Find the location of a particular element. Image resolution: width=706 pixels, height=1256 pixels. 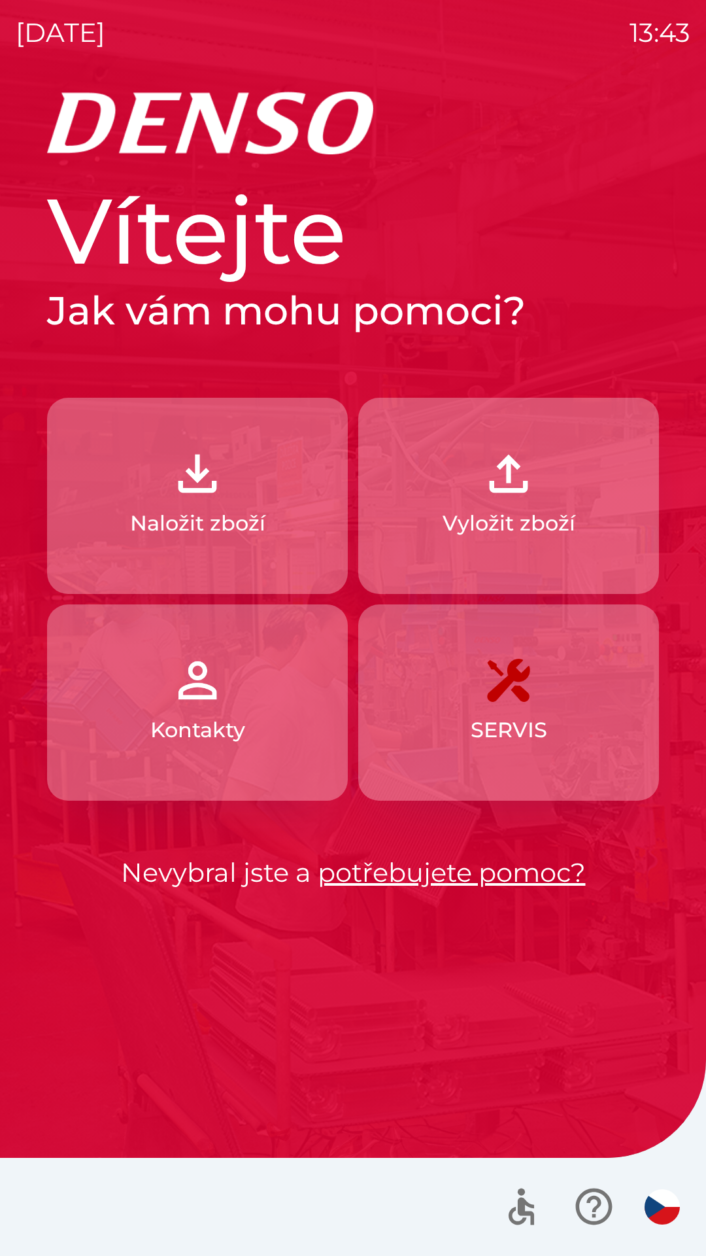

button: Kontakty is located at coordinates (198, 703).